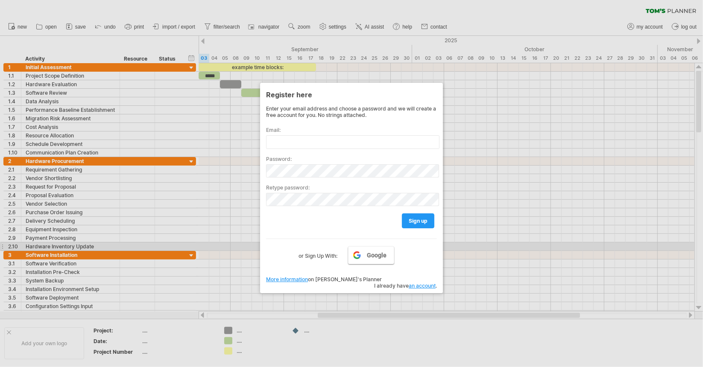 The width and height of the screenshot is (703, 367). Describe the element at coordinates (351, 130) in the screenshot. I see `label: Email:` at that location.